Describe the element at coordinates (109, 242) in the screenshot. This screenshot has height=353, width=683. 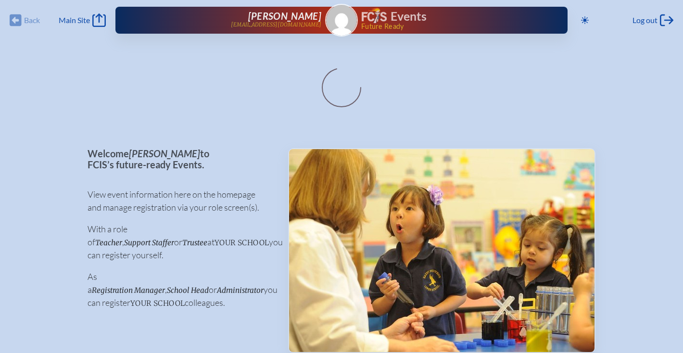
I see `span: Teacher` at that location.